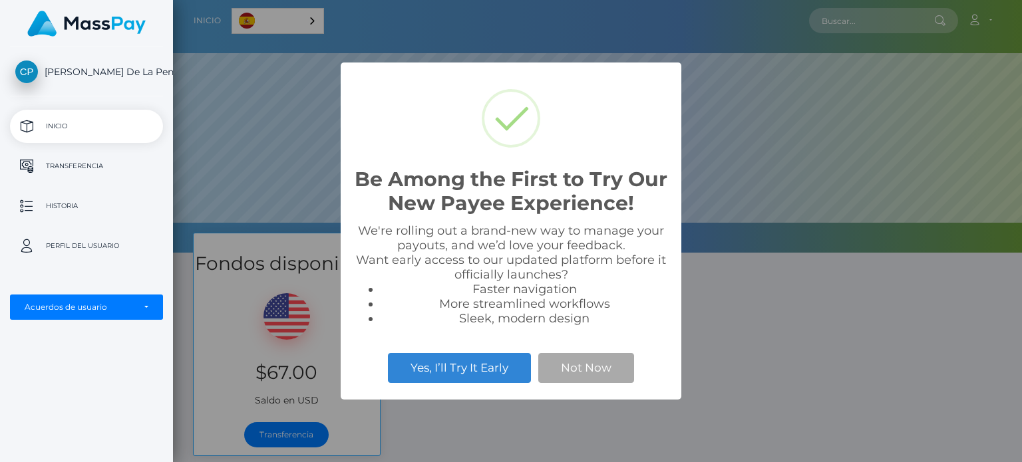 This screenshot has height=462, width=1022. What do you see at coordinates (524, 319) in the screenshot?
I see `li: Sleek, modern design` at bounding box center [524, 319].